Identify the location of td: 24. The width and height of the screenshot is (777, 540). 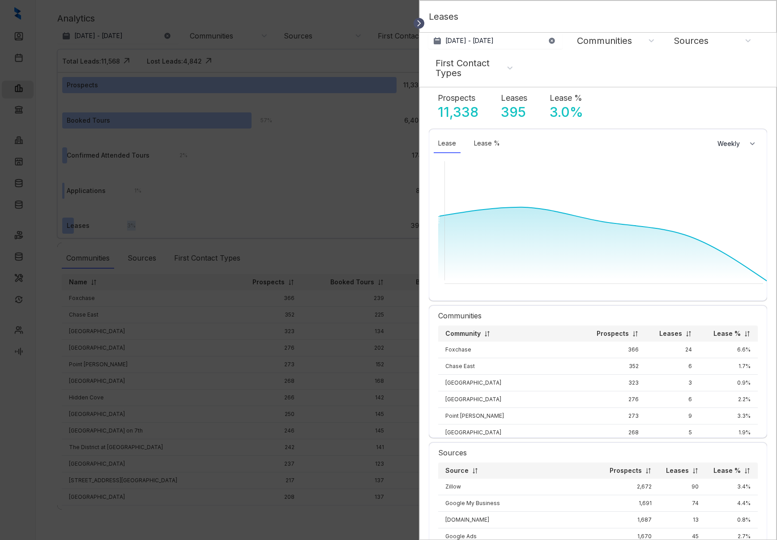
(672, 350).